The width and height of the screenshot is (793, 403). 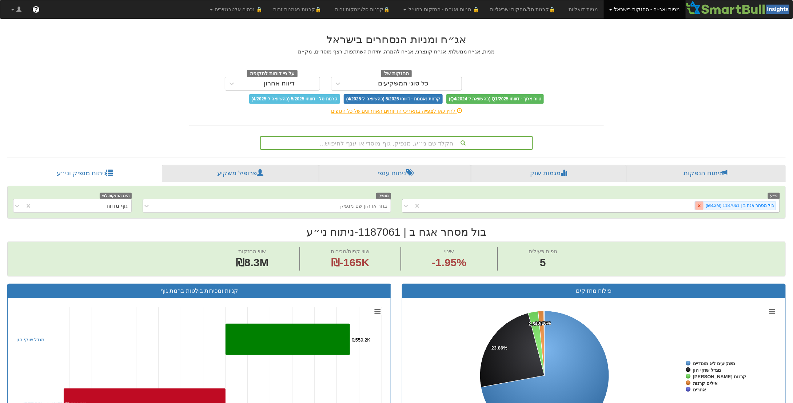 What do you see at coordinates (645, 9) in the screenshot?
I see `a: מניות ואג״ח - החזקות בישראל` at bounding box center [645, 9].